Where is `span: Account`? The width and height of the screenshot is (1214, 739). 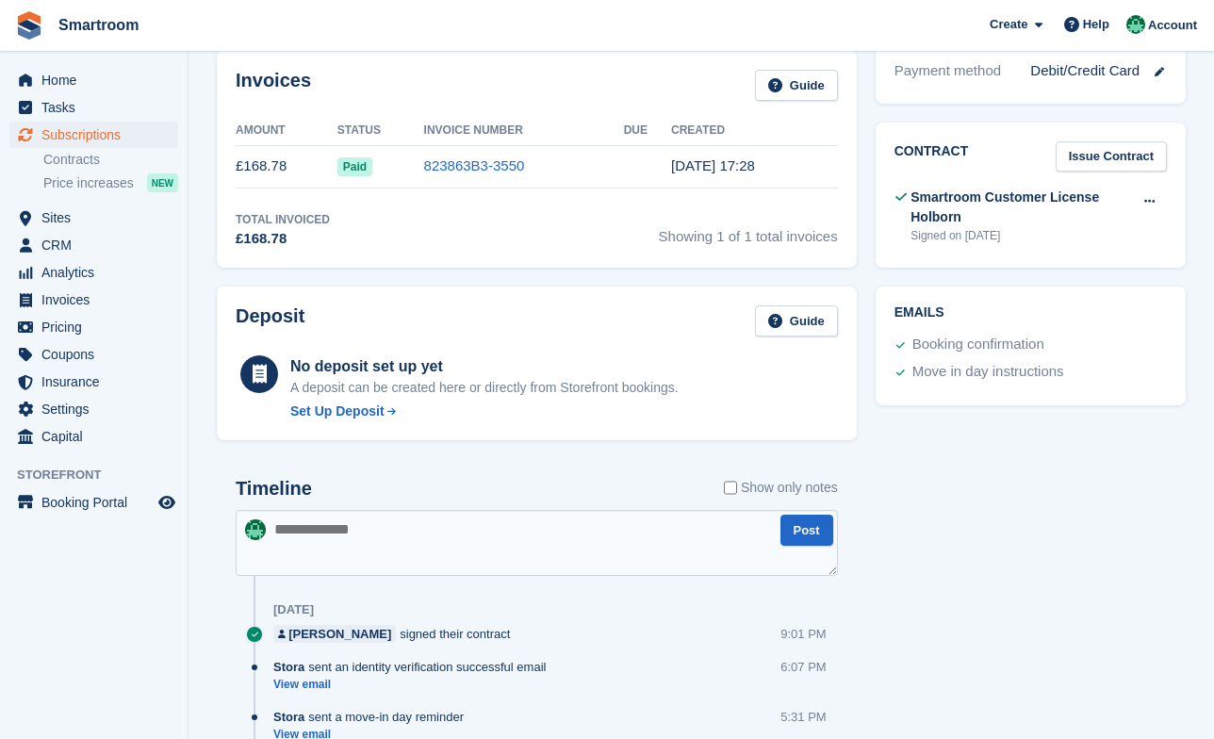 span: Account is located at coordinates (1172, 25).